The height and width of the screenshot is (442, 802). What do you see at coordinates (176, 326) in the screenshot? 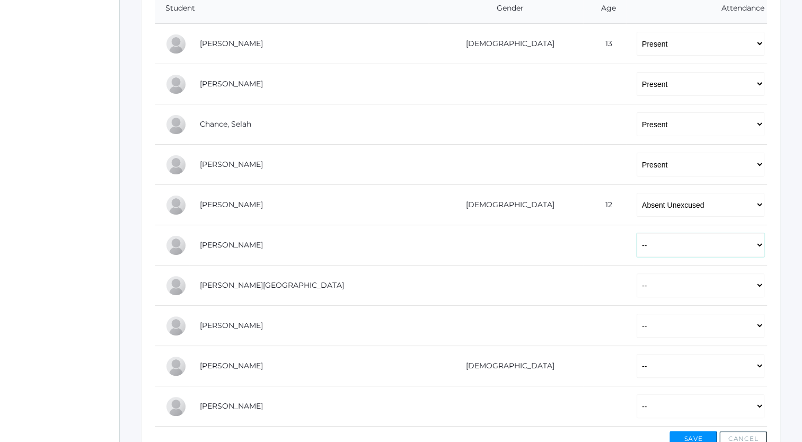
I see `div: Payton Paterson` at bounding box center [176, 326].